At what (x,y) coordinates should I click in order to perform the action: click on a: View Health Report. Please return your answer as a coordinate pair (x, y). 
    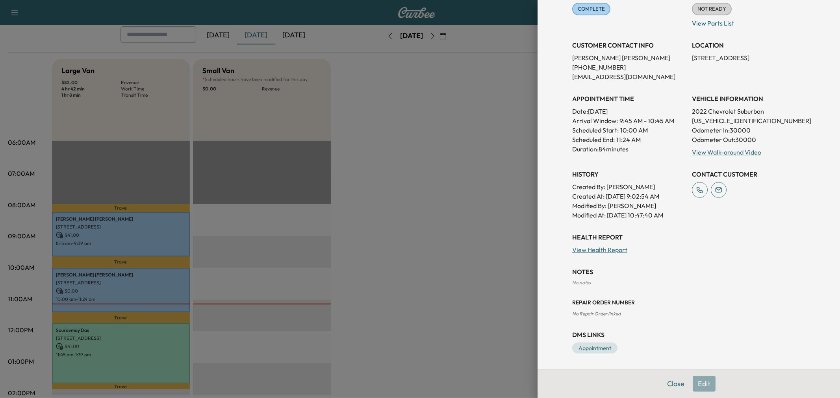
    Looking at the image, I should click on (600, 250).